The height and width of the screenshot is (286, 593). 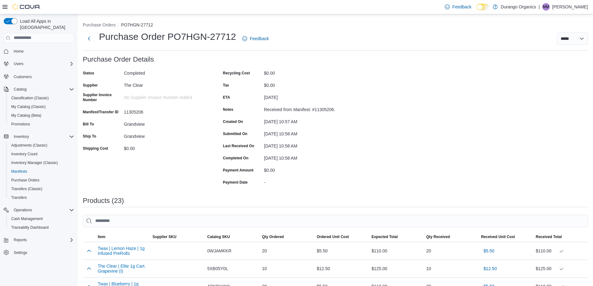 I want to click on span: Catalog SKU, so click(x=219, y=237).